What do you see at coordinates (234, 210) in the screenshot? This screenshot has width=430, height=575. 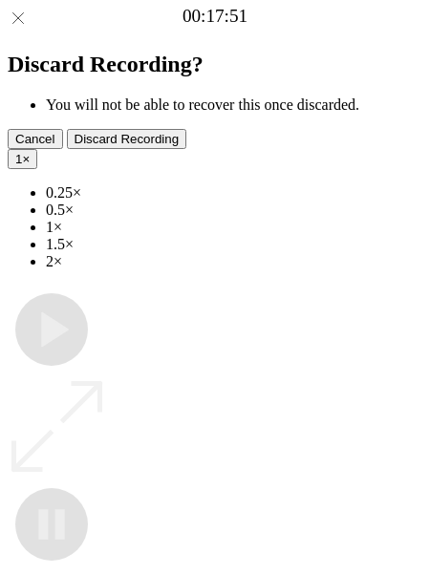 I see `li: 0.5×` at bounding box center [234, 210].